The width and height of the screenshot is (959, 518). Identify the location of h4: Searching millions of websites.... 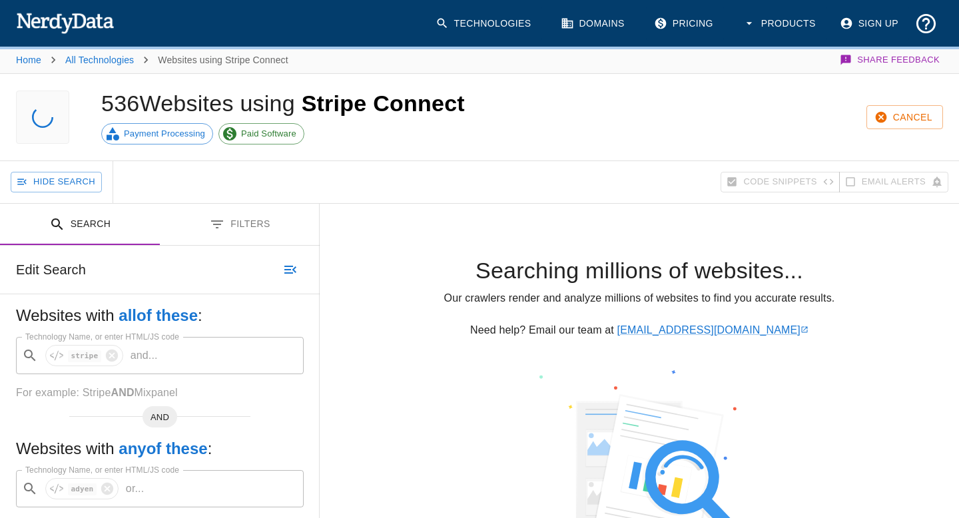
(639, 271).